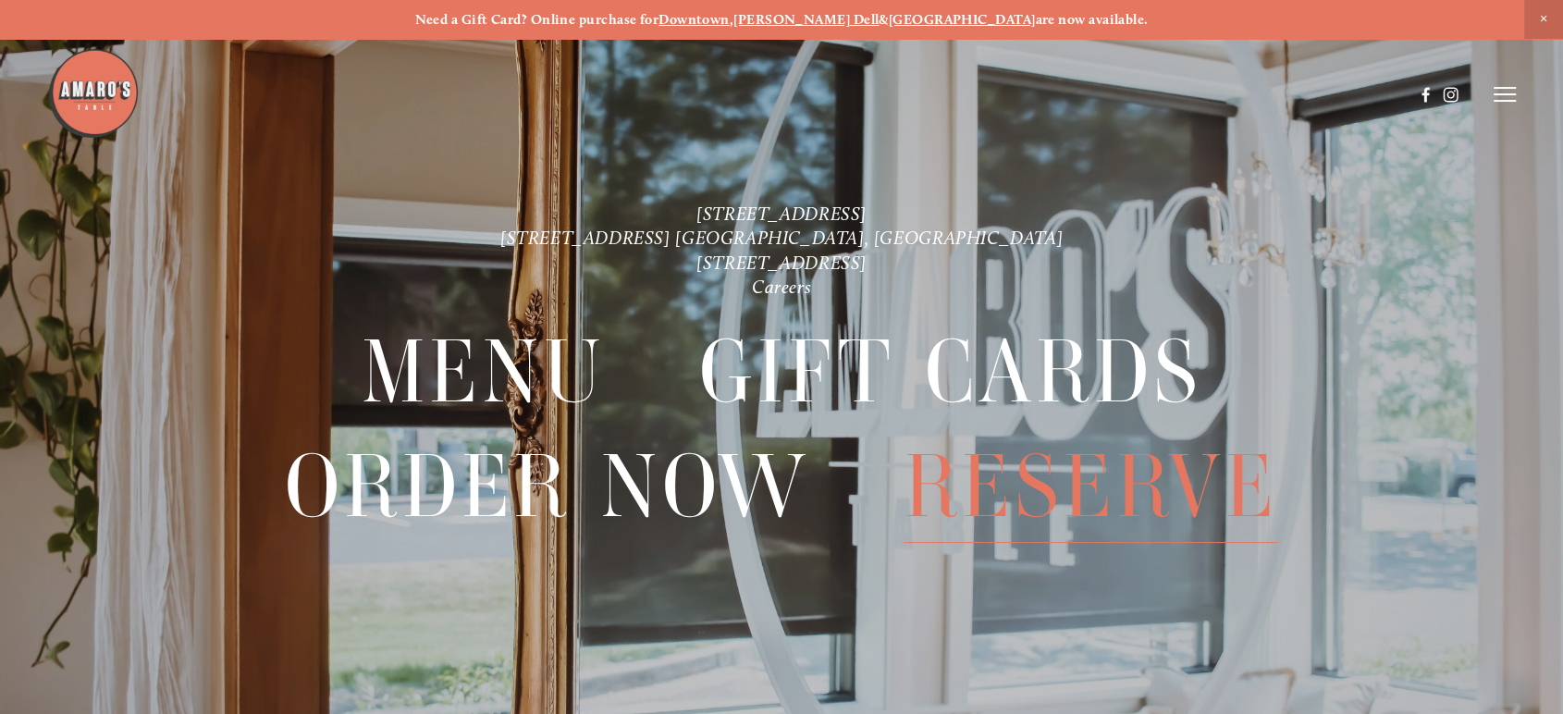 Image resolution: width=1563 pixels, height=714 pixels. I want to click on a: Downtown, so click(694, 19).